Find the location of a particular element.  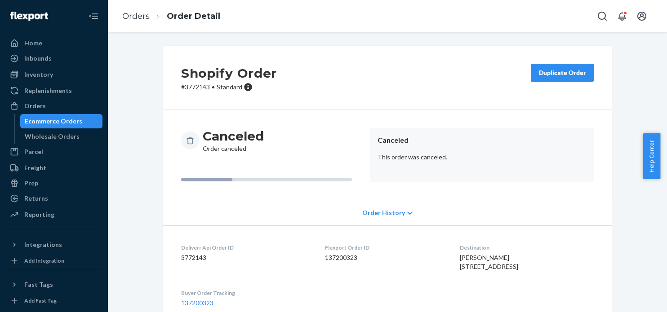

div: Integrations is located at coordinates (43, 245).